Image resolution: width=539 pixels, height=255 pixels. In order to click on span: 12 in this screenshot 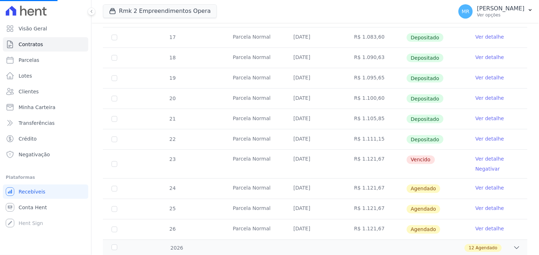, I will do `click(471, 248)`.